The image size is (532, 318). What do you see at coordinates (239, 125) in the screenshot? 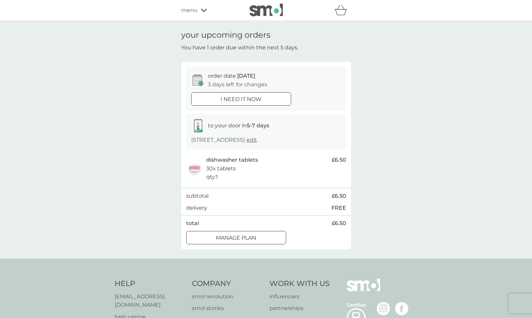
I see `span: to your door in` at bounding box center [239, 125].